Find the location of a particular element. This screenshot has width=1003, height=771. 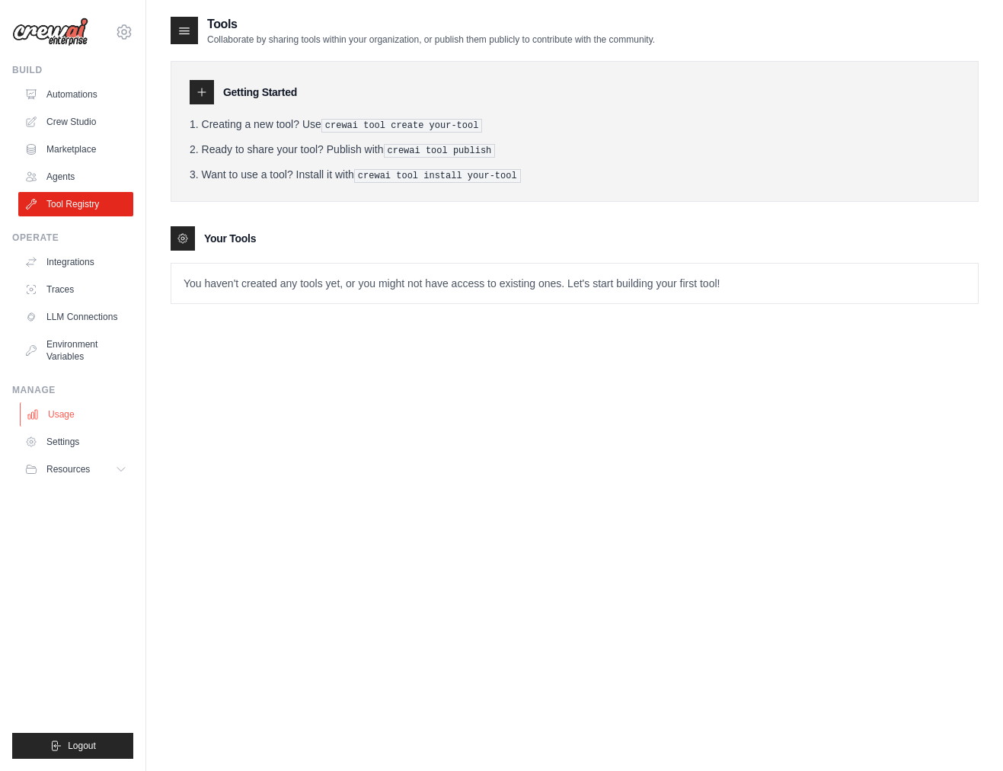

button: Logout is located at coordinates (72, 746).